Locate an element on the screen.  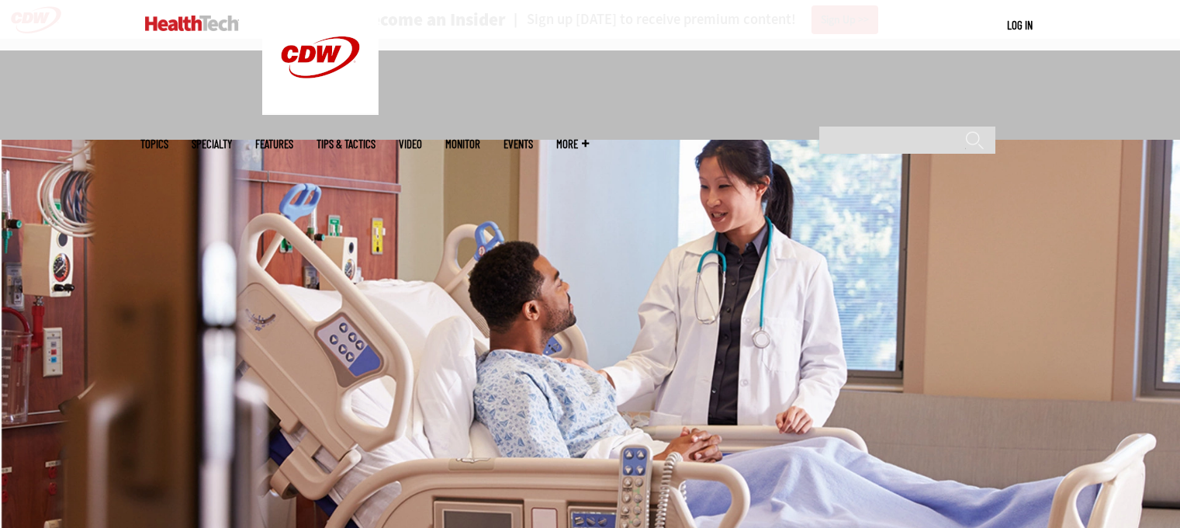
a: Video is located at coordinates (411, 144).